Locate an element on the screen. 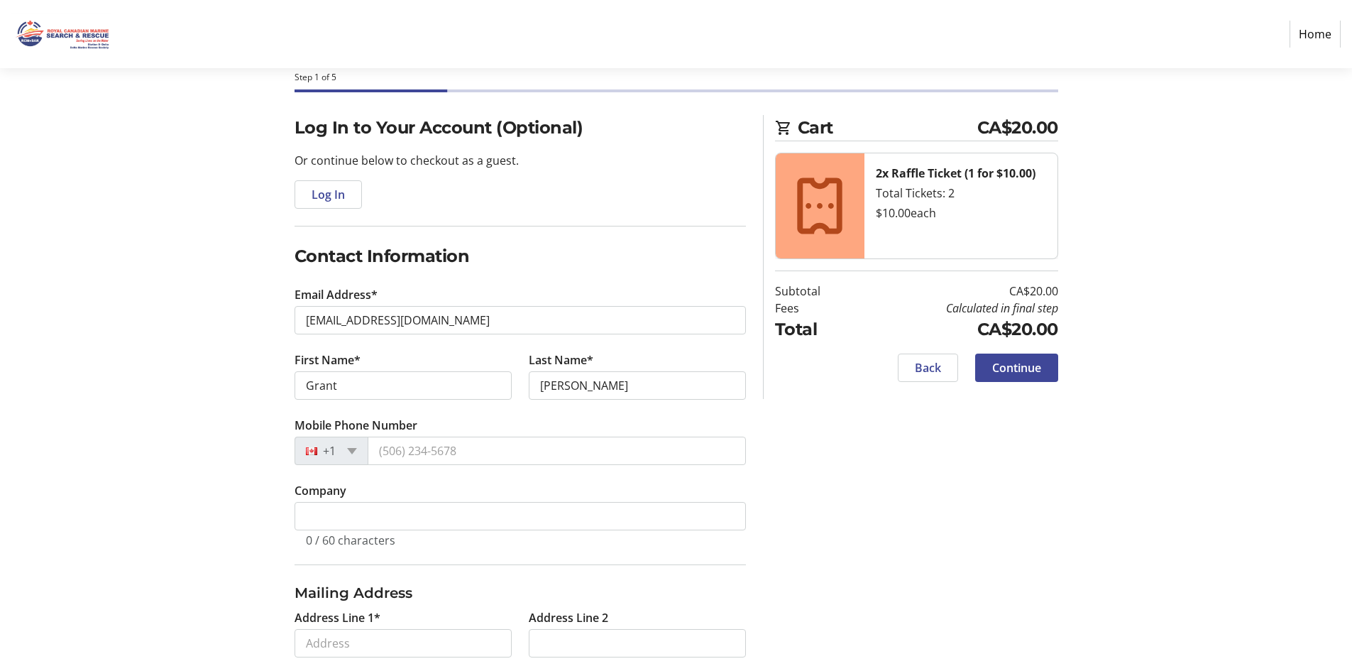  td: Subtotal is located at coordinates (815, 291).